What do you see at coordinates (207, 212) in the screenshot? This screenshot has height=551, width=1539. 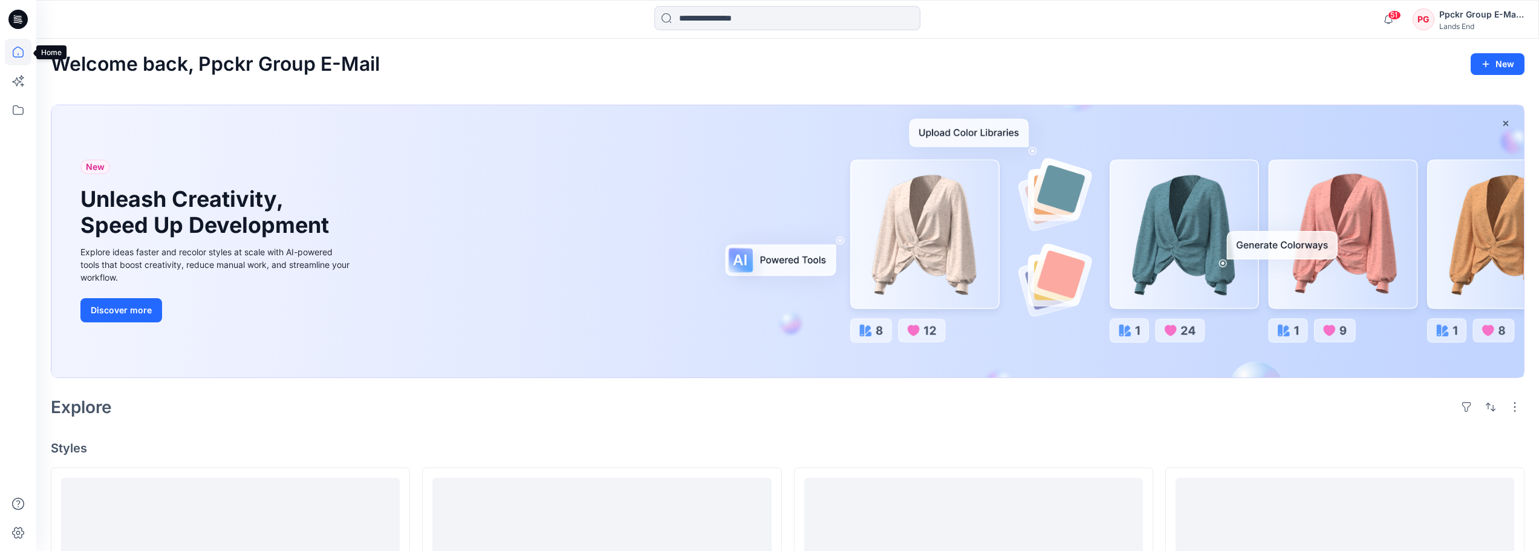 I see `h1: Unleash Creativity, Speed Up Development` at bounding box center [207, 212].